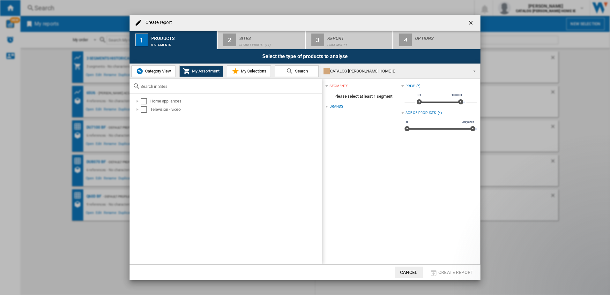  Describe the element at coordinates (270, 36) in the screenshot. I see `div: Sites` at that location.